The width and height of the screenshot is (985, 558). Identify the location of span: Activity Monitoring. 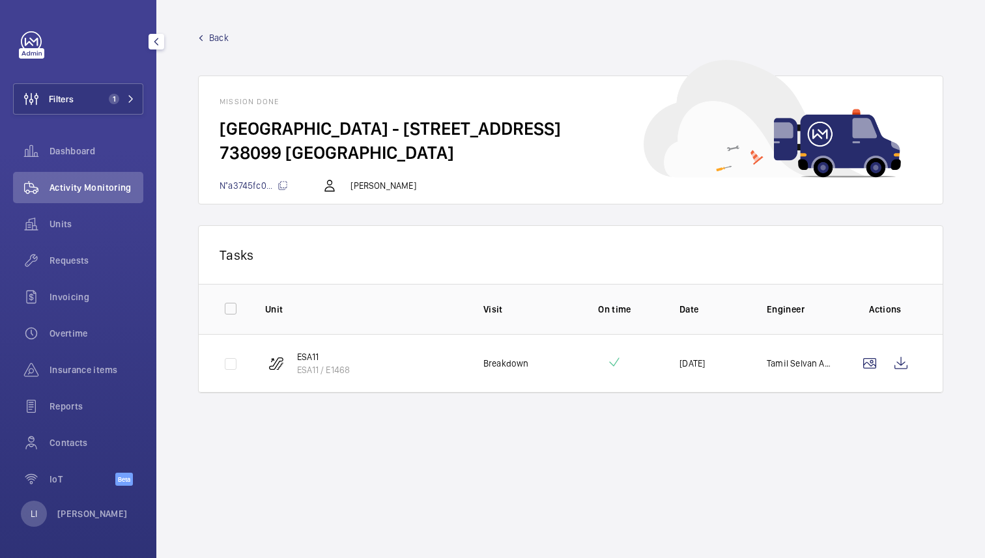
(96, 188).